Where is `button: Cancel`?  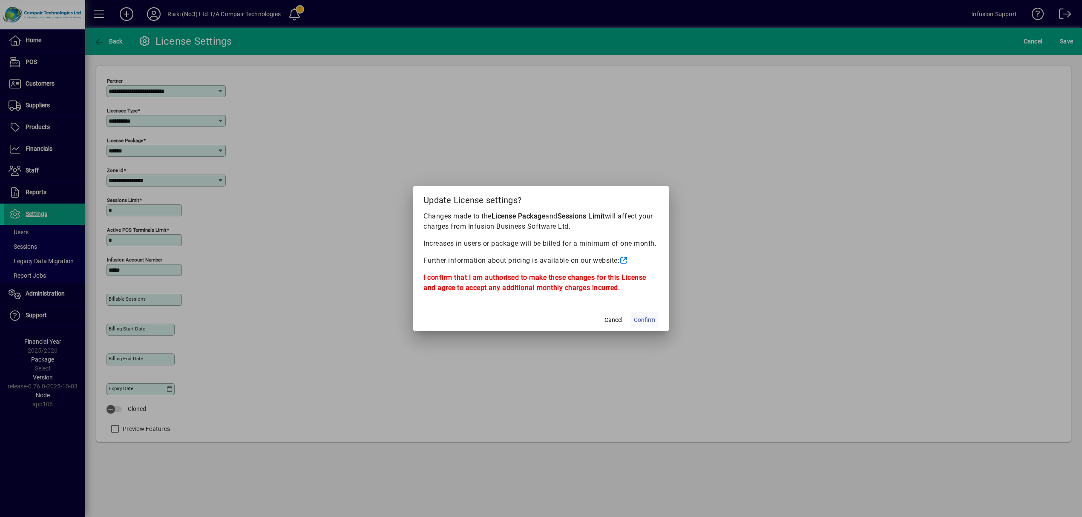 button: Cancel is located at coordinates (614, 320).